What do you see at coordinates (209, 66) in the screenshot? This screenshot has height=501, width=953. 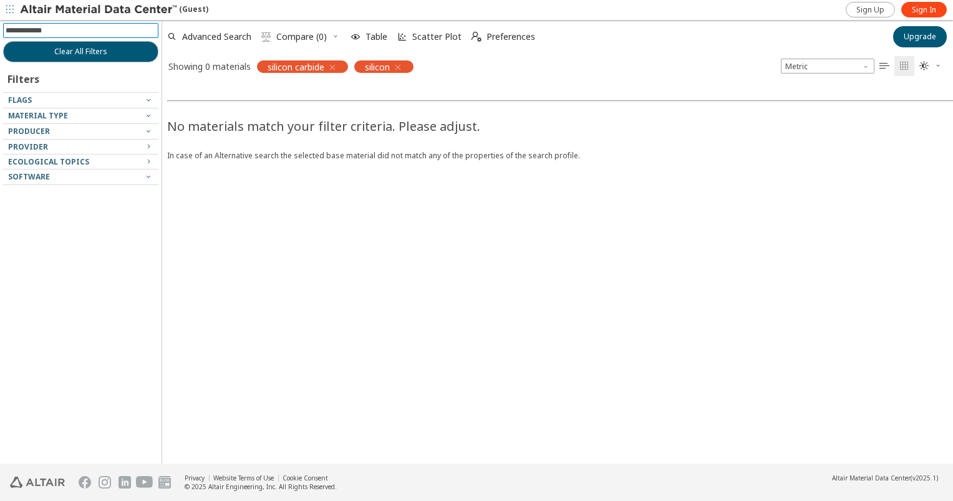 I see `div: Showing 0 materials` at bounding box center [209, 66].